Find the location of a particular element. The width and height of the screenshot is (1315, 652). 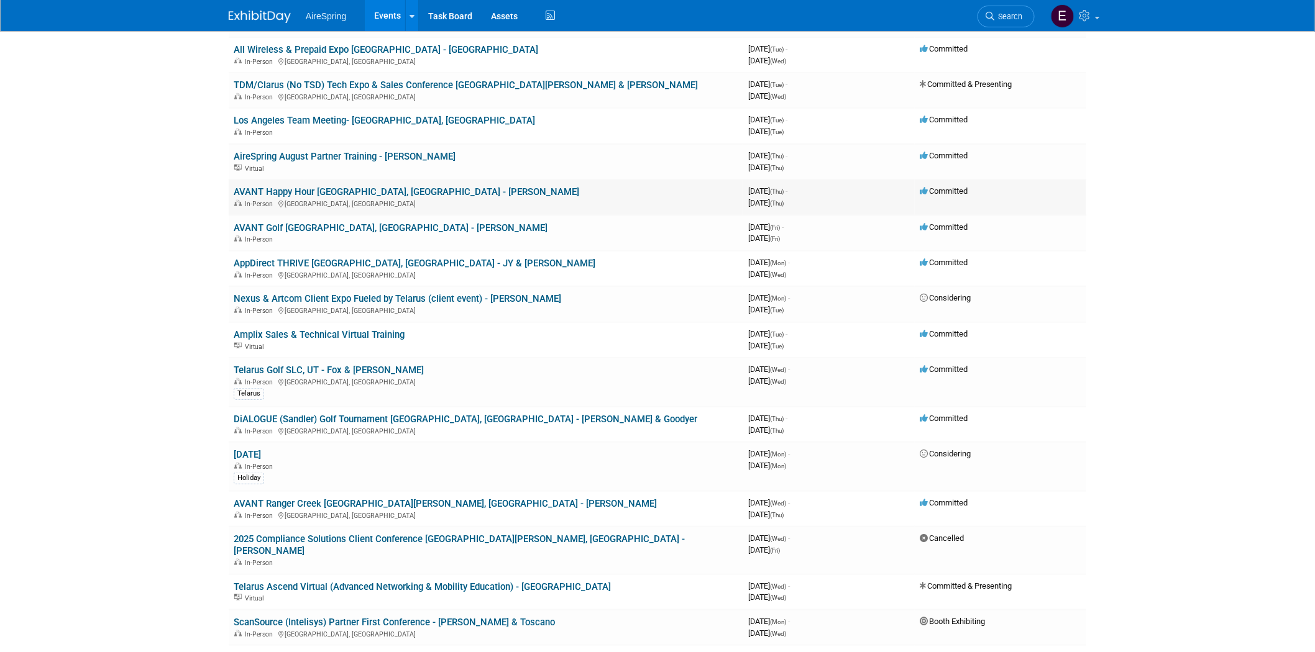

img: Virtual Event is located at coordinates (238, 346).